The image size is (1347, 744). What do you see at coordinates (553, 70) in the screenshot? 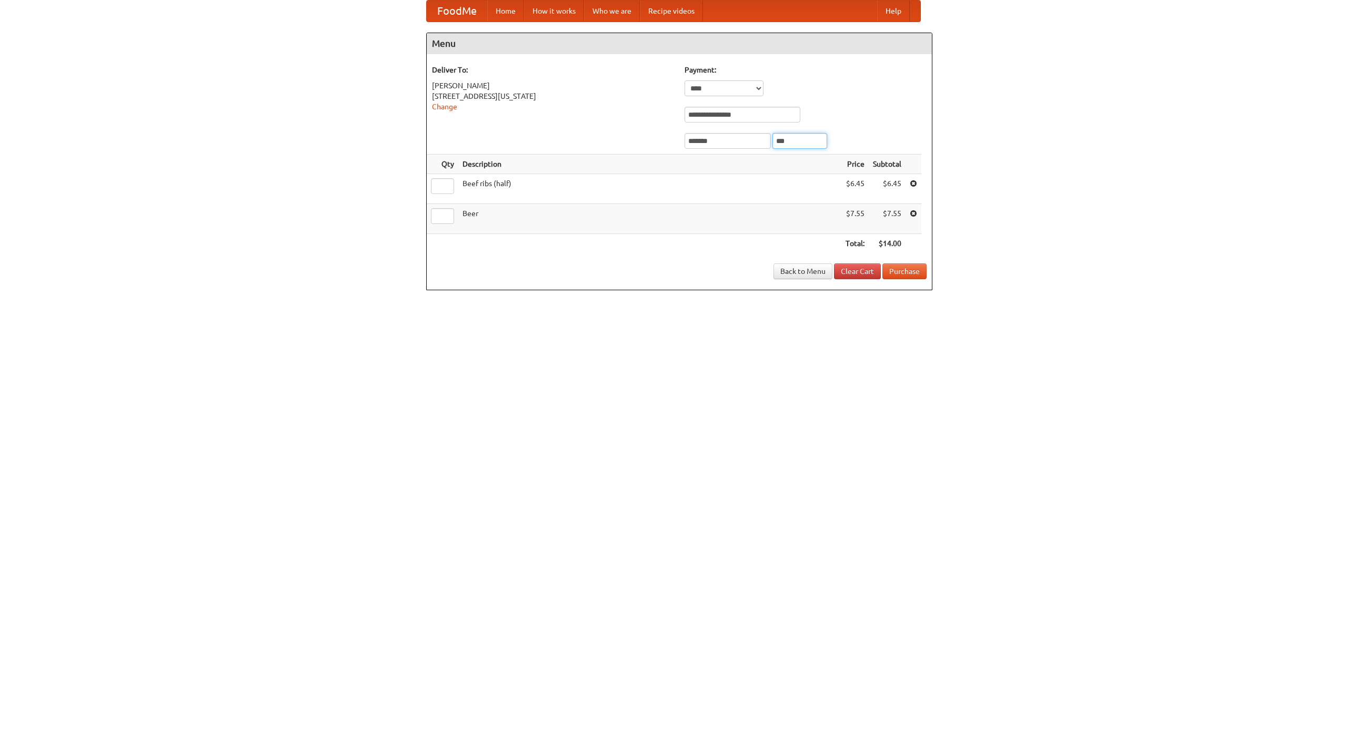
I see `h5: Deliver To:` at bounding box center [553, 70].